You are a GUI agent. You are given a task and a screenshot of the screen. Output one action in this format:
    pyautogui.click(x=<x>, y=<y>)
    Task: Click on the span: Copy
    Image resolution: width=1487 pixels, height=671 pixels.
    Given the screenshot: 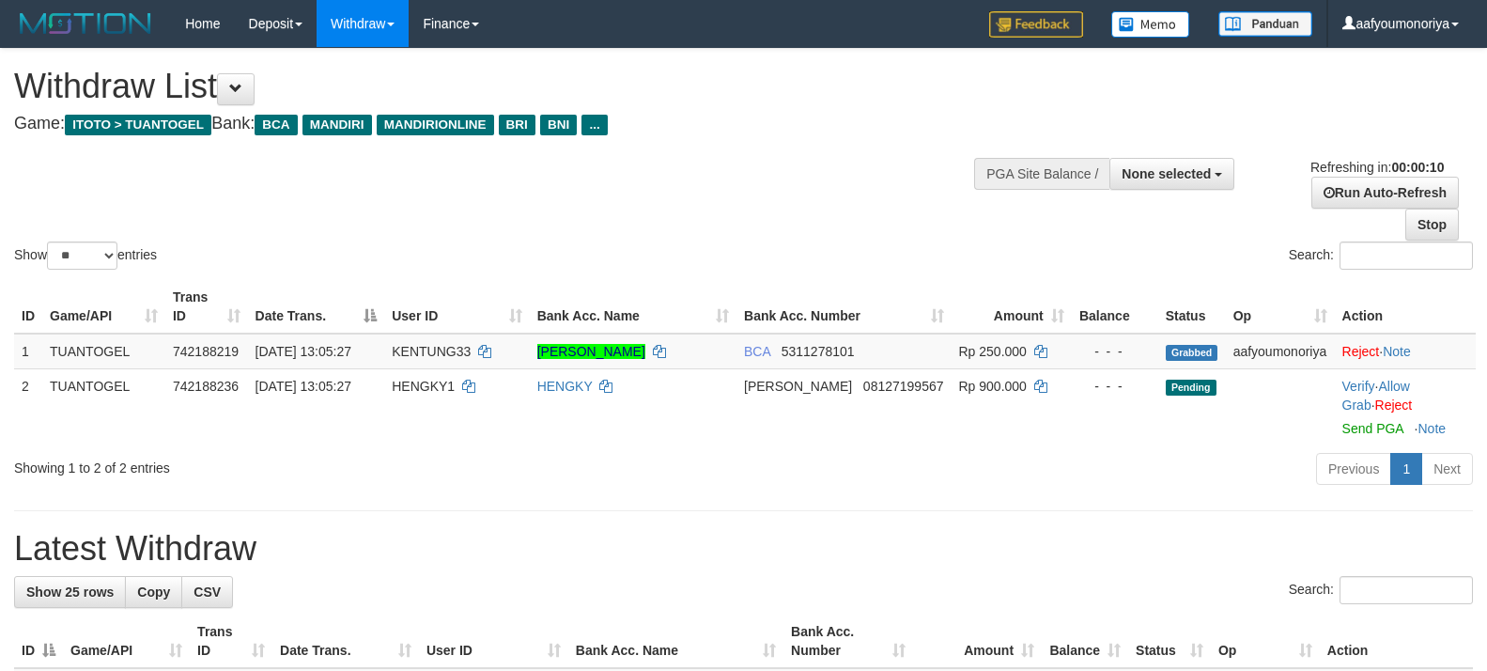 What is the action you would take?
    pyautogui.click(x=153, y=592)
    